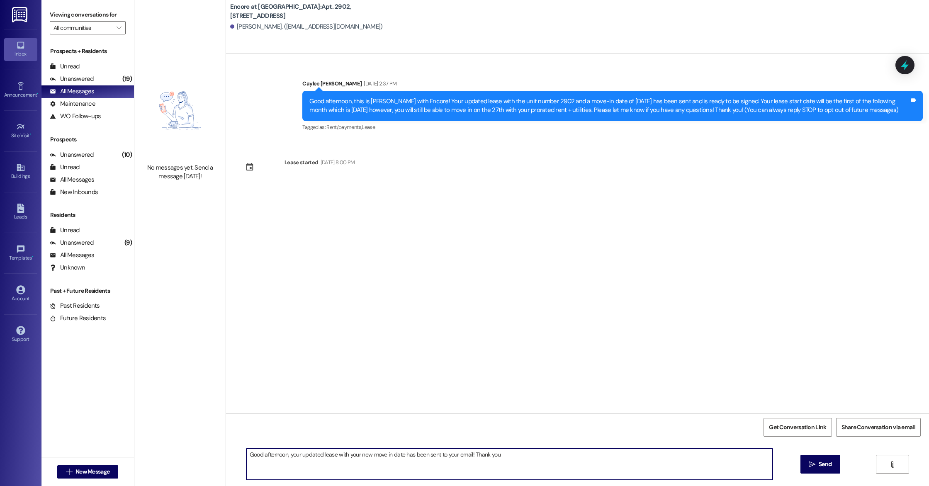  Describe the element at coordinates (88, 215) in the screenshot. I see `div: Residents` at that location.